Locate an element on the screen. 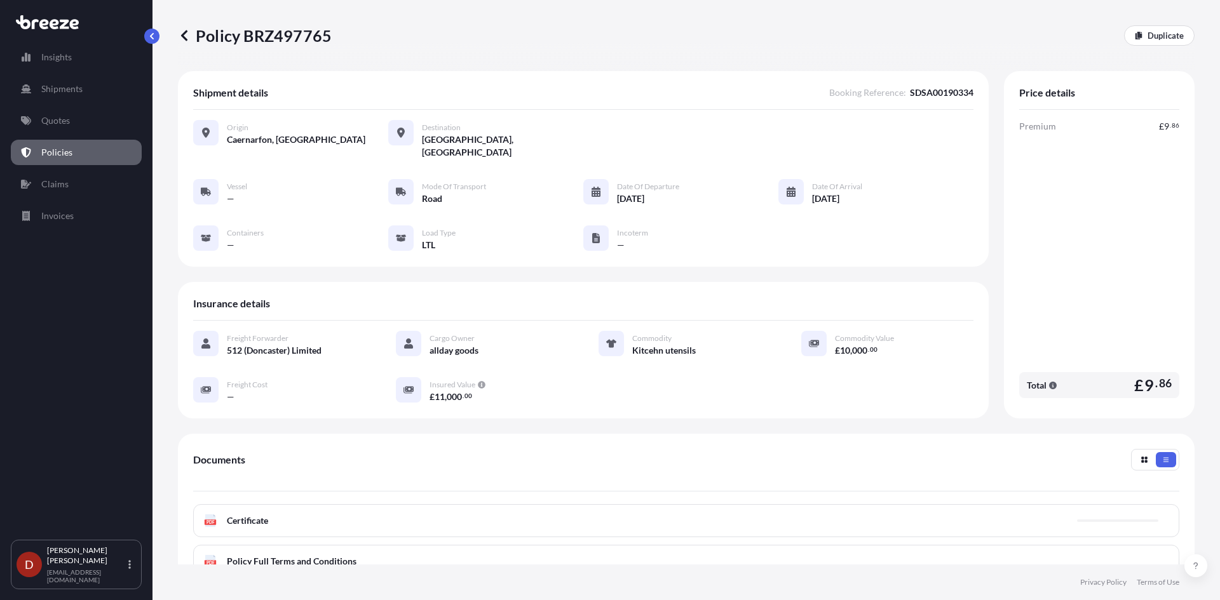  span: Booking Reference : is located at coordinates (867, 93).